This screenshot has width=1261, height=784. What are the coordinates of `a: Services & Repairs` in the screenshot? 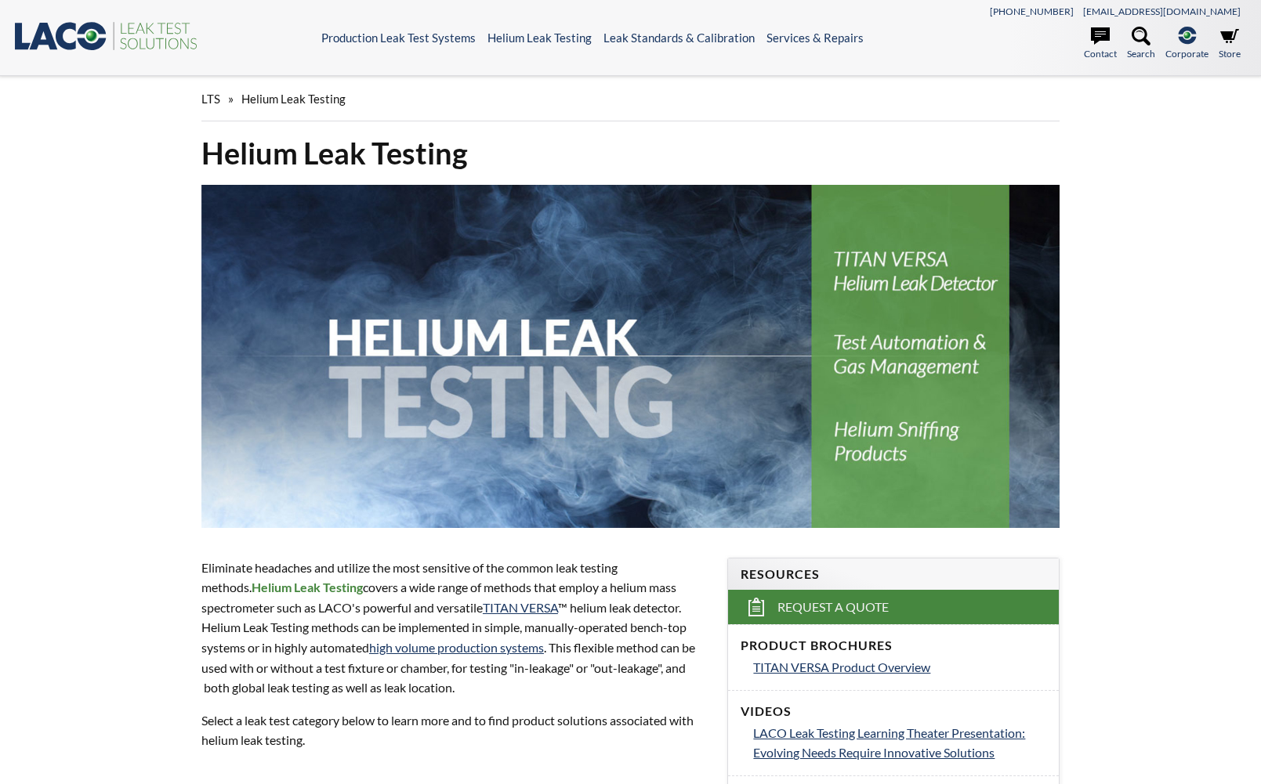 It's located at (815, 38).